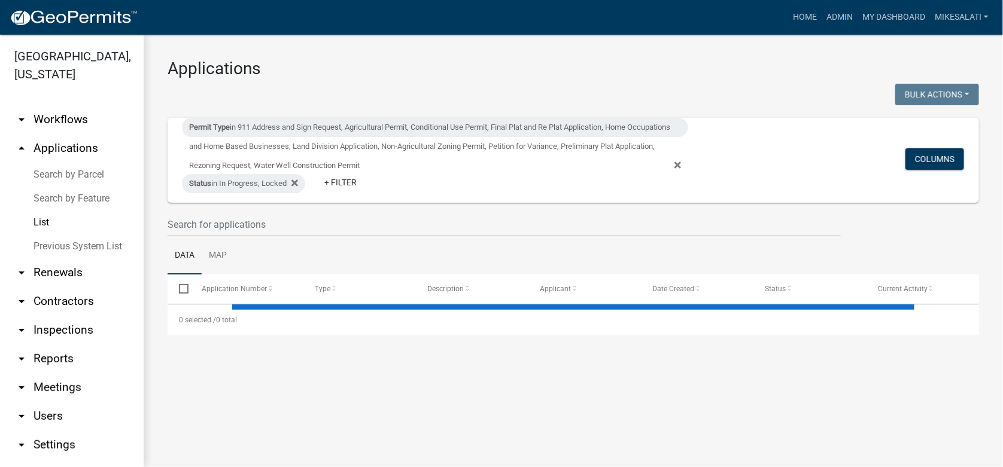  I want to click on a: Map, so click(218, 256).